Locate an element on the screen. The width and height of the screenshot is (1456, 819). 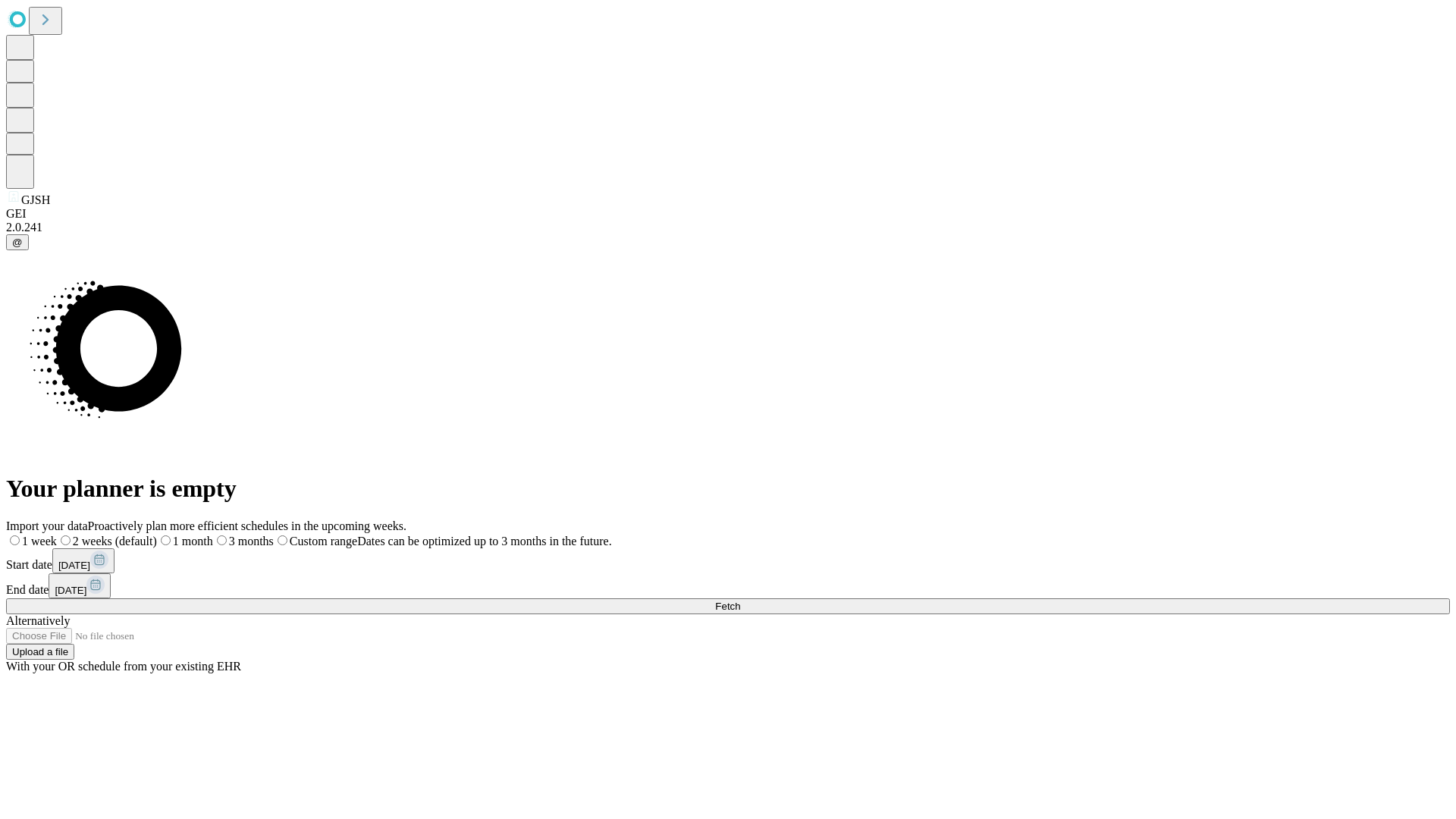
div: 2.0.241 is located at coordinates (728, 227).